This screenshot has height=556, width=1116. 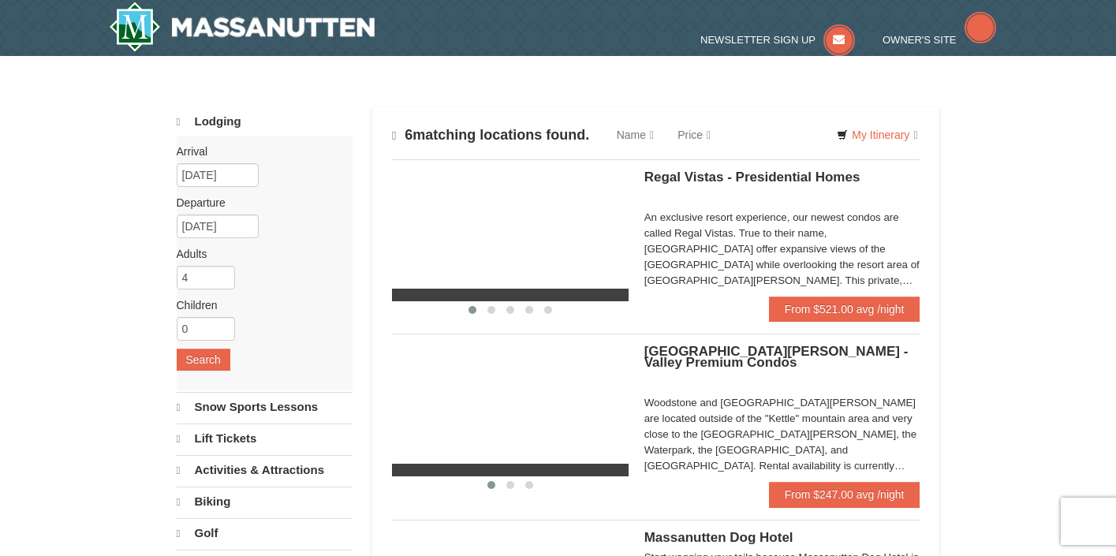 What do you see at coordinates (777, 39) in the screenshot?
I see `a: Newsletter Sign Up` at bounding box center [777, 39].